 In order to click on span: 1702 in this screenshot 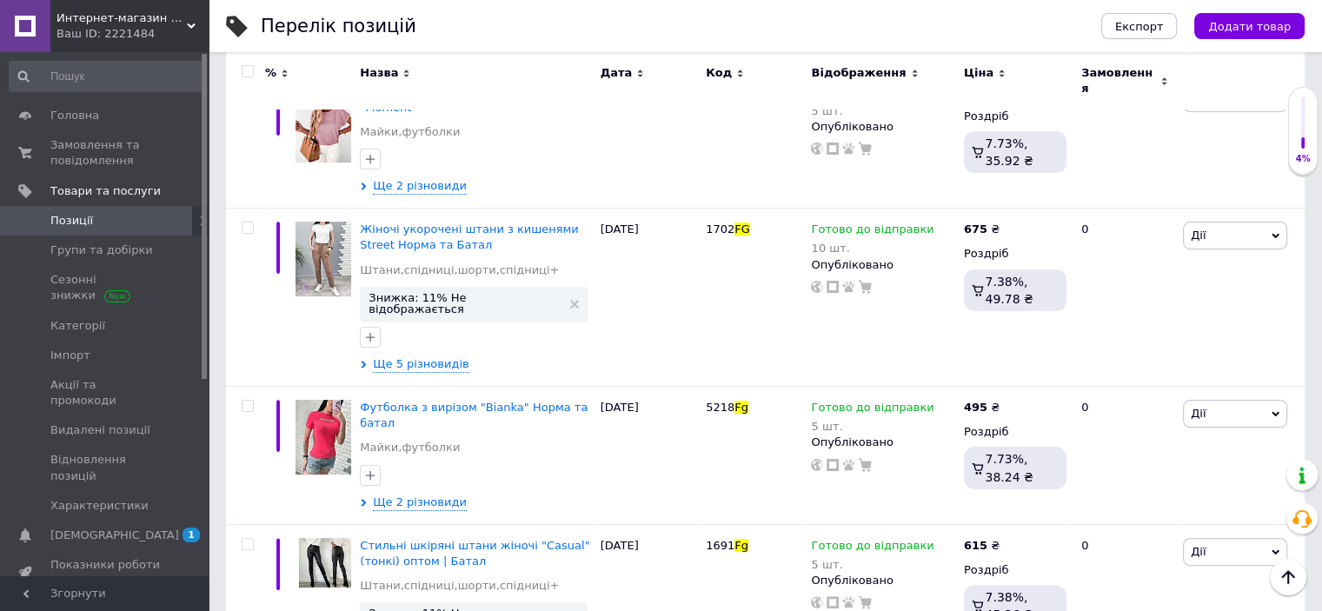, I will do `click(720, 229)`.